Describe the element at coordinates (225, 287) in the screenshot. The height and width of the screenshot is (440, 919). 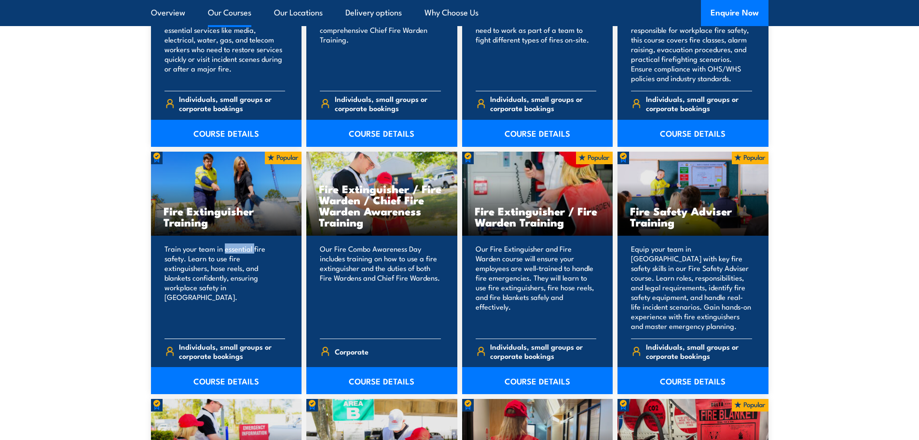
I see `p: Train your team in essential fire safety. Learn to use fire extinguishers, hose reels, and blanke...` at that location.